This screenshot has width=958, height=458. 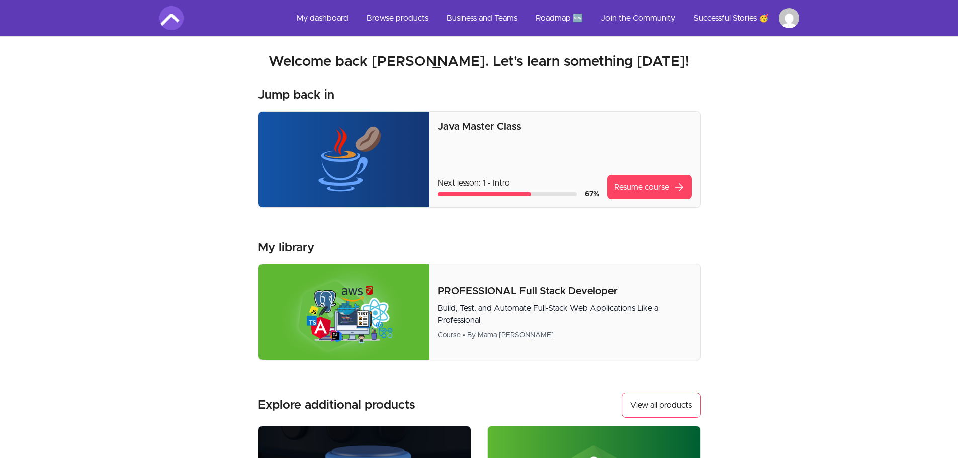 I want to click on img: Product image for PROFESSIONAL Full Stack Developer, so click(x=344, y=312).